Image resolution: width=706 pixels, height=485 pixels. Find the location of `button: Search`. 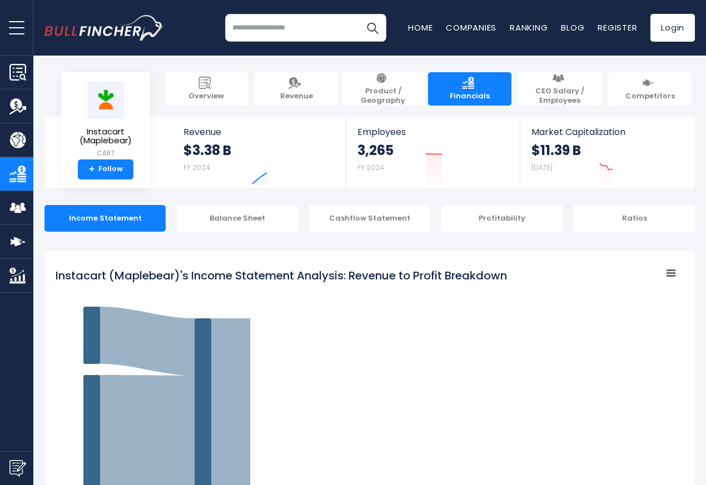

button: Search is located at coordinates (372, 28).